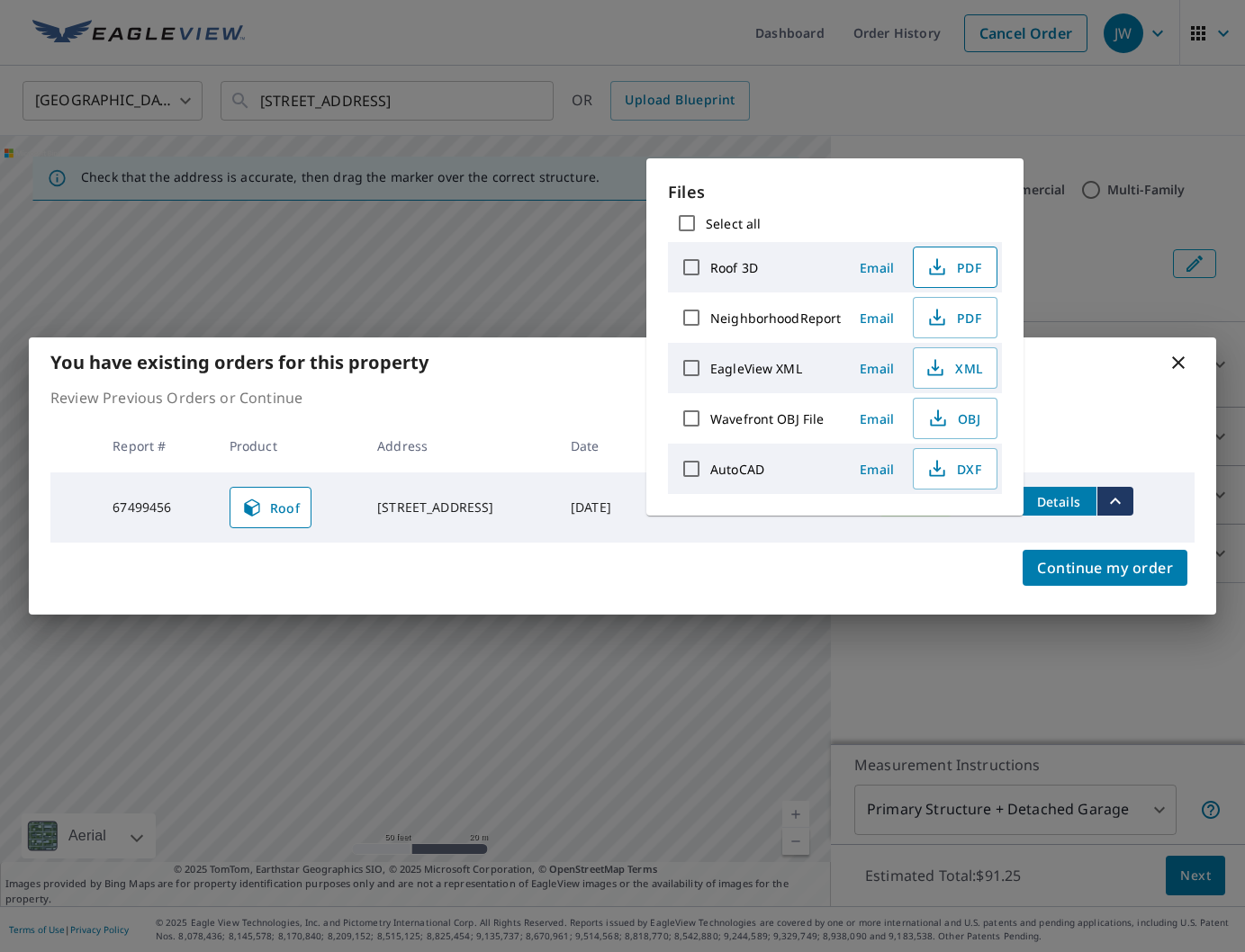  I want to click on label: EagleView XML, so click(756, 368).